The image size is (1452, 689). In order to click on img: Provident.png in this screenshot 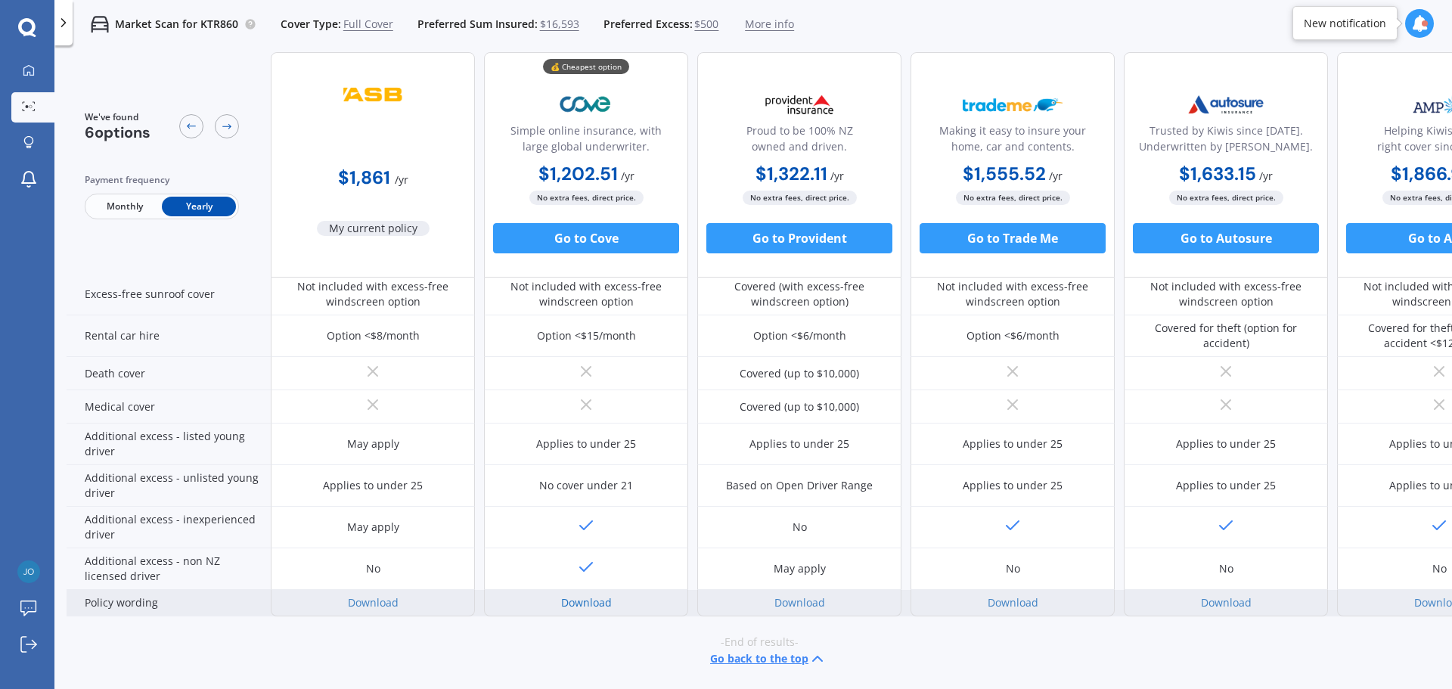, I will do `click(800, 104)`.